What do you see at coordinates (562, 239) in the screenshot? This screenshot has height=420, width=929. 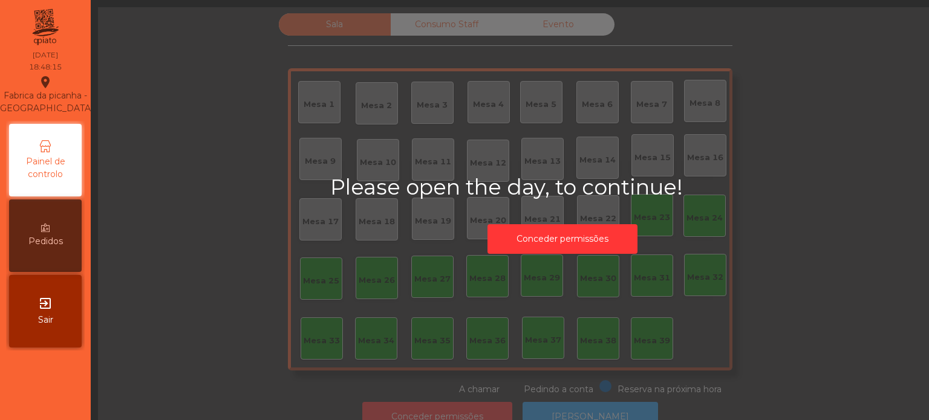 I see `button: Conceder permissões` at bounding box center [562, 239].